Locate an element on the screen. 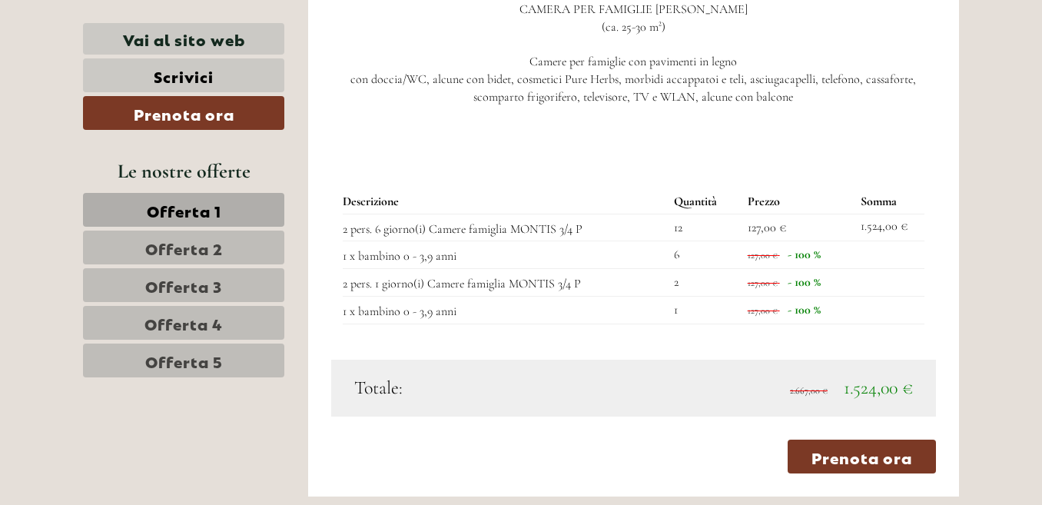  small: 18:14 is located at coordinates (114, 80).